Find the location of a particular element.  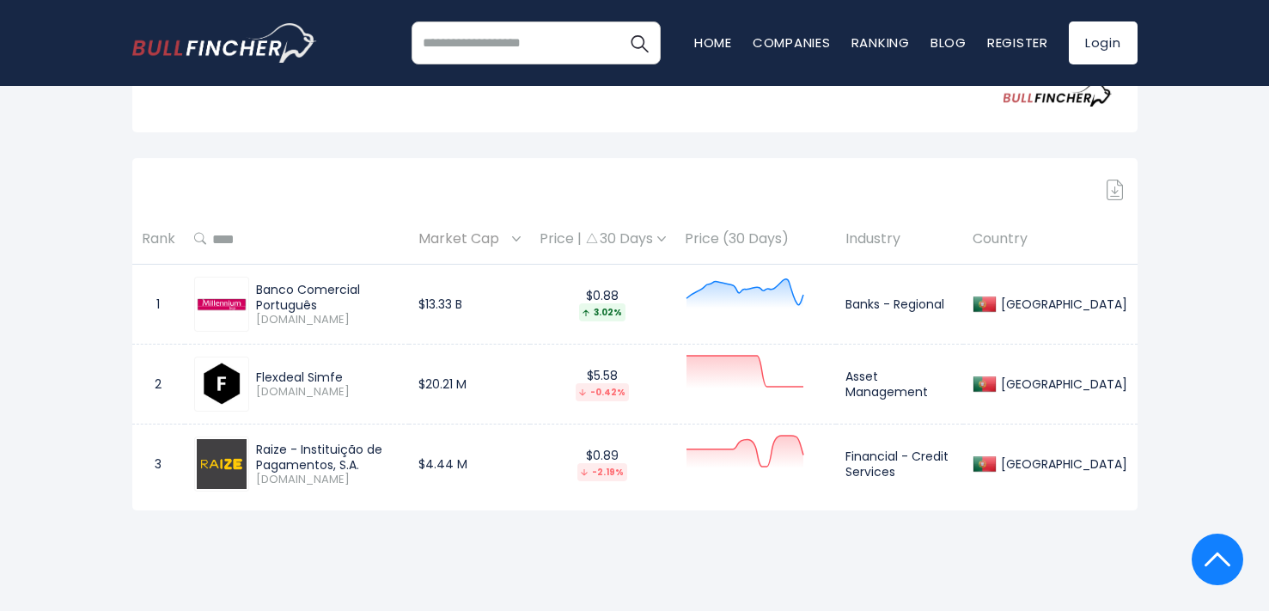

div: -2.19% is located at coordinates (602, 472).